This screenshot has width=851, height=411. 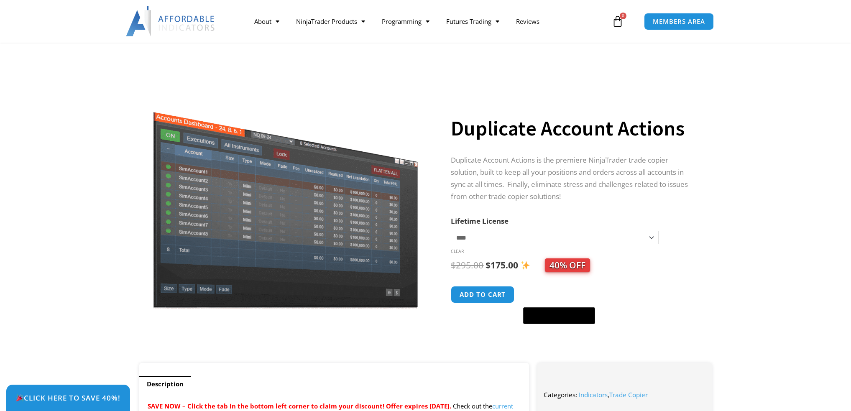 What do you see at coordinates (573, 128) in the screenshot?
I see `h1: Duplicate Account Actions` at bounding box center [573, 128].